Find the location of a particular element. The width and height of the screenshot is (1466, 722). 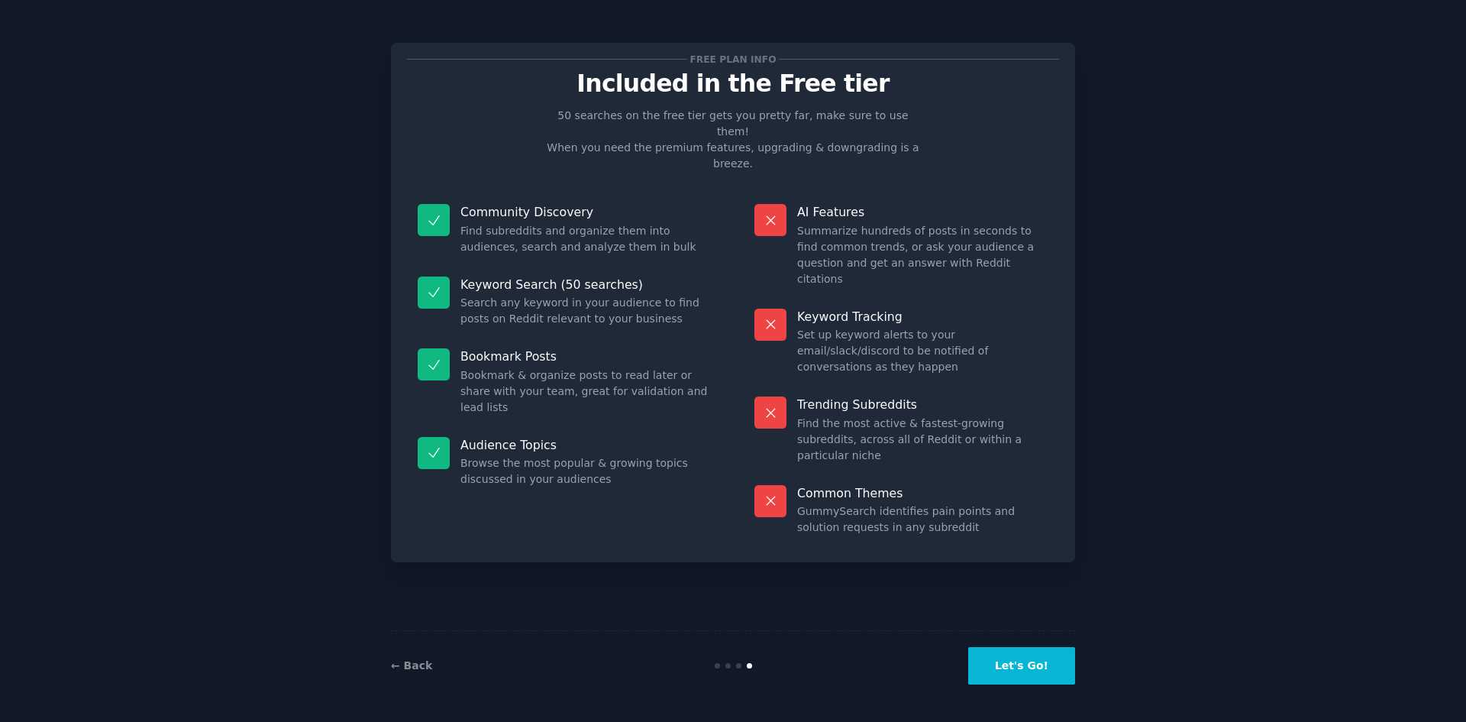

p: Bookmark Posts is located at coordinates (586, 356).